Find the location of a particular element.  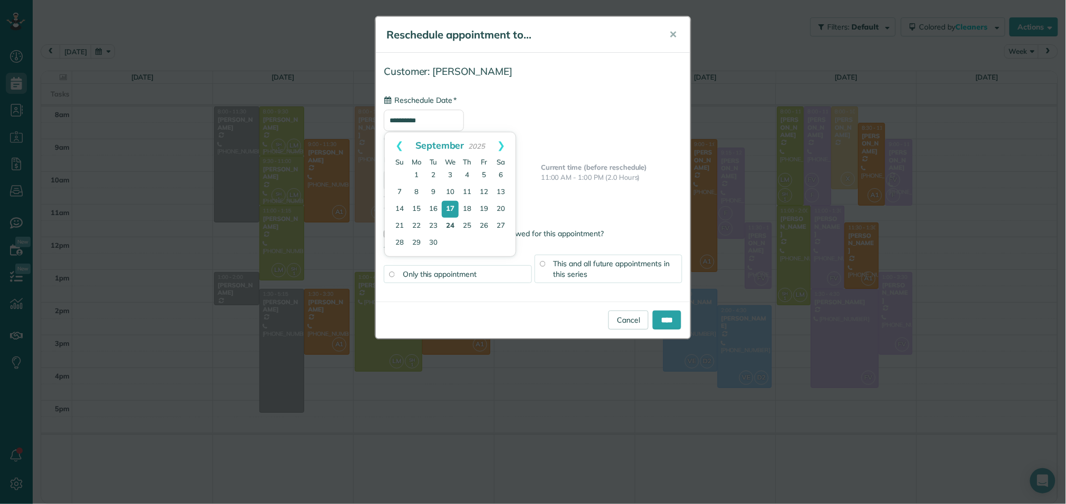

span: Saturday is located at coordinates (501, 162).